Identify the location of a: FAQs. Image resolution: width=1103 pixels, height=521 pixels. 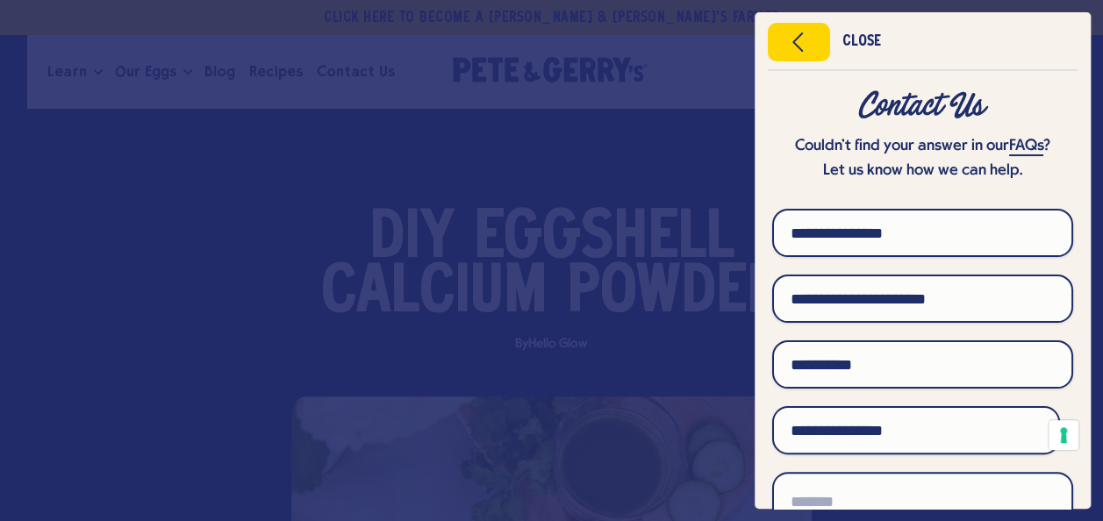
(1025, 146).